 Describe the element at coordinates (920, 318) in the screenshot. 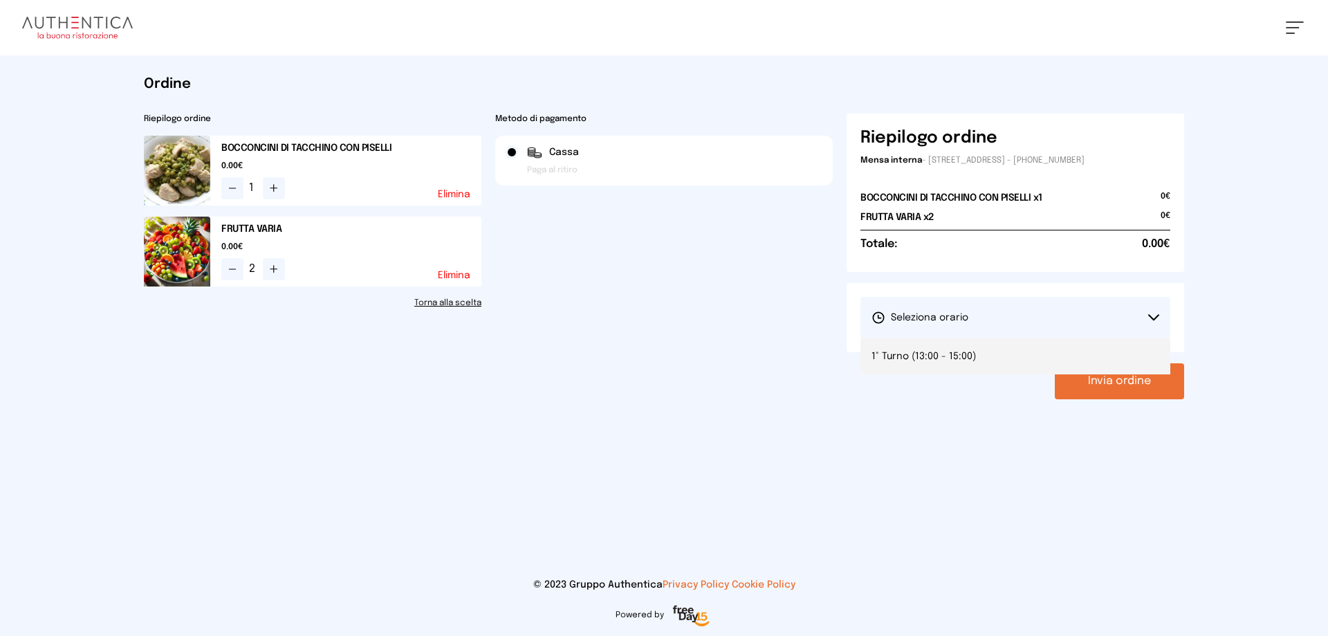

I see `span: Seleziona orario` at that location.